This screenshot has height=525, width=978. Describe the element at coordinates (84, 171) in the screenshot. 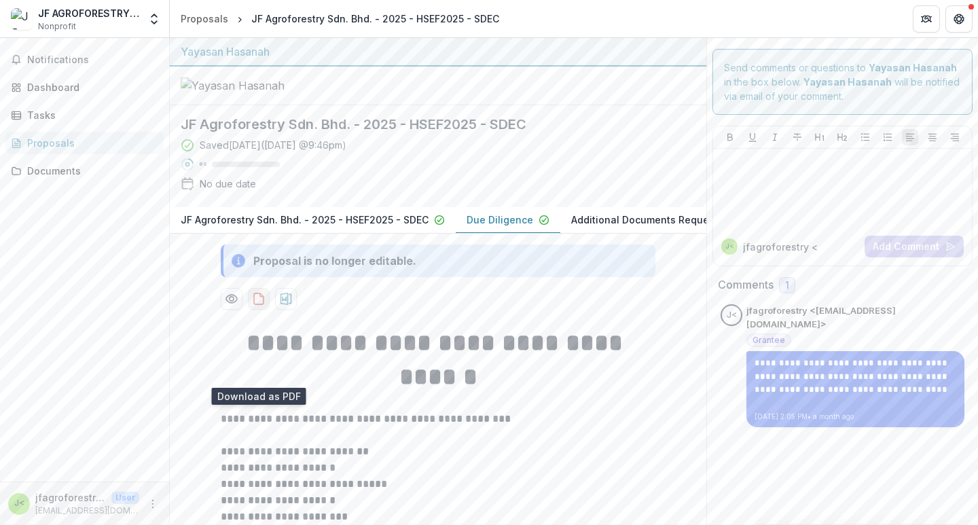

I see `a: Documents` at that location.